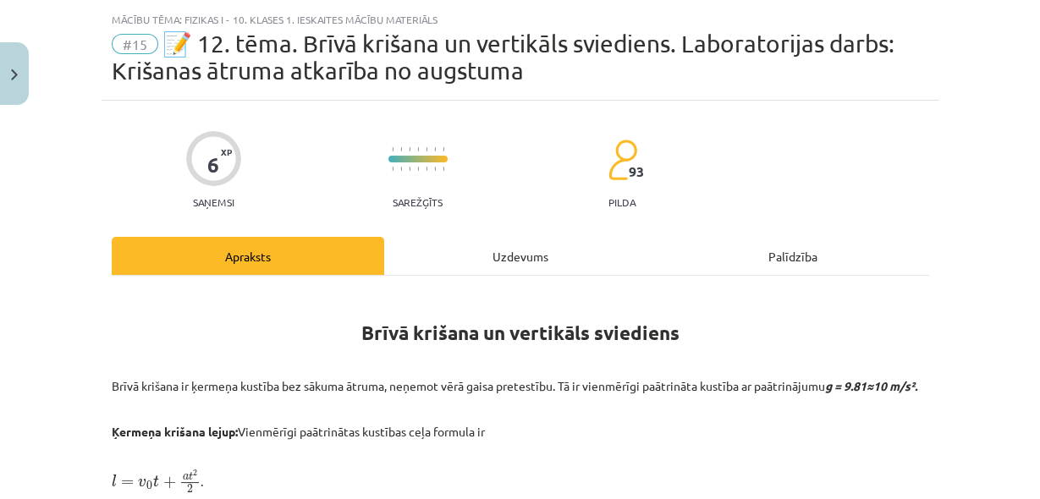  I want to click on strong: g = 9.81≈10 m/s²., so click(871, 386).